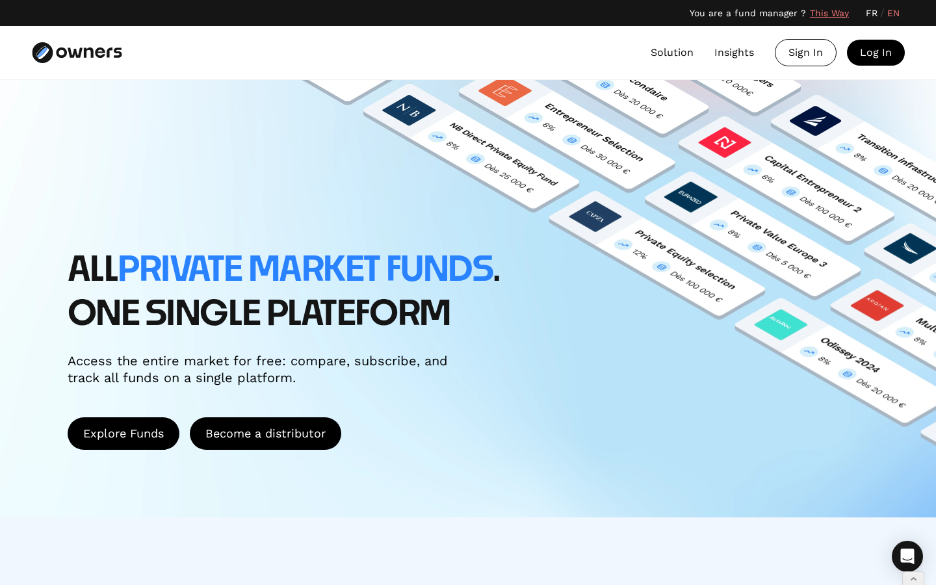 This screenshot has height=585, width=936. I want to click on div: Access the entire market for free: compare, subscribe, and track all funds on a single platform., so click(263, 369).